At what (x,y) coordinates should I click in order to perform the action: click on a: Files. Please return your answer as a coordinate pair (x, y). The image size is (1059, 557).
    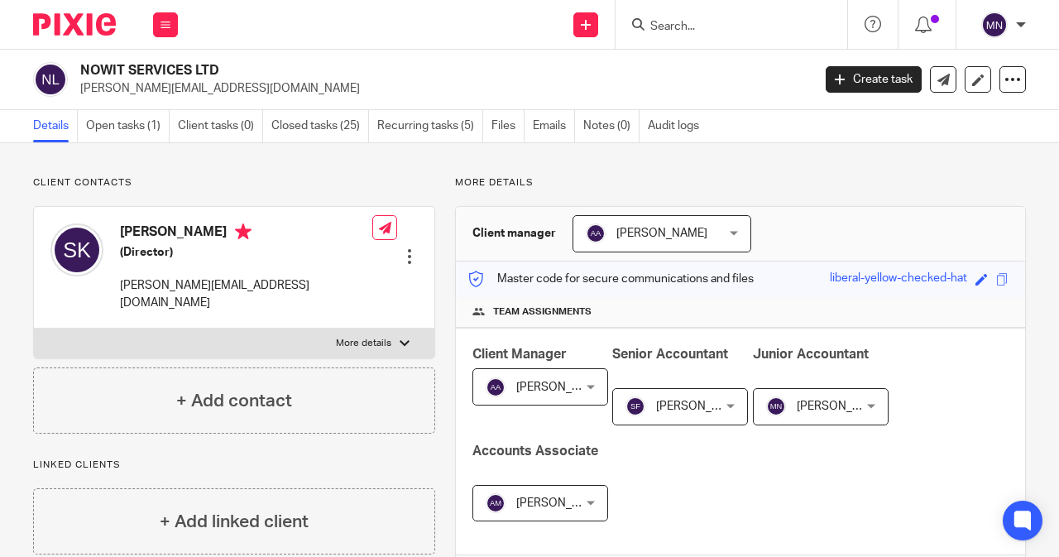
    Looking at the image, I should click on (508, 126).